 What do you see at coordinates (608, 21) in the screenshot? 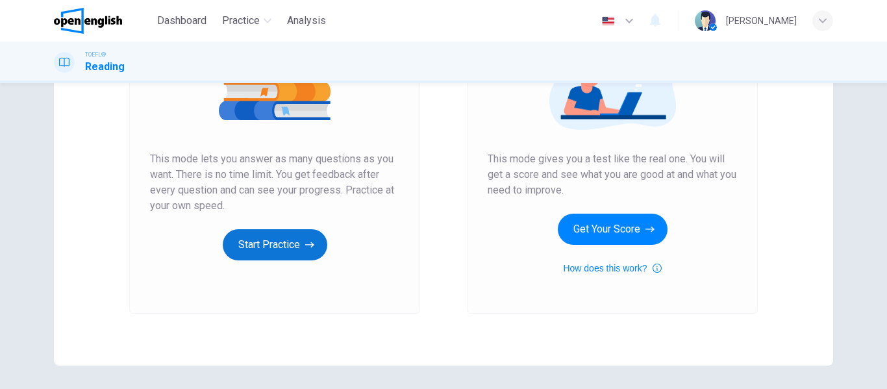
I see `img: en` at bounding box center [608, 21].